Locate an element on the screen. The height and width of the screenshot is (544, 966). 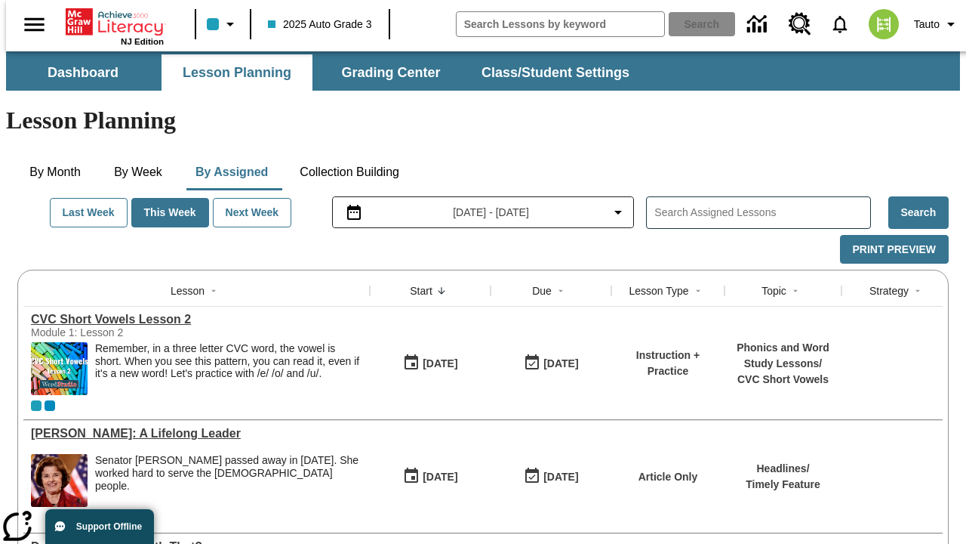
span: Class/Student Settings is located at coordinates (556, 72).